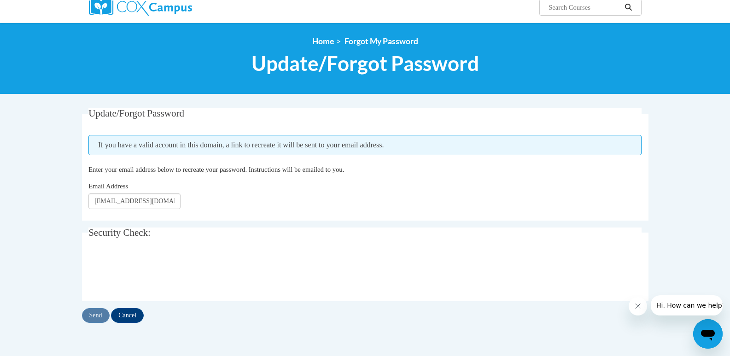  Describe the element at coordinates (108, 186) in the screenshot. I see `span: Email Address` at that location.